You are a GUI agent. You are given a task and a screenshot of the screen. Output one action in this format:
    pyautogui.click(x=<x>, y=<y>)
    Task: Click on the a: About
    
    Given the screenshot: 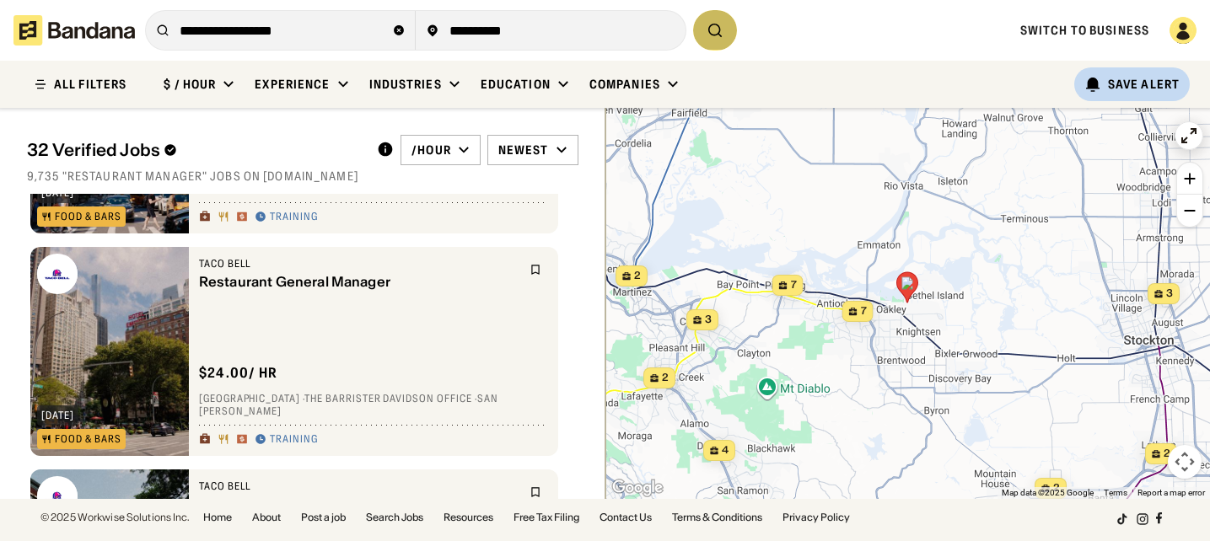 What is the action you would take?
    pyautogui.click(x=266, y=518)
    